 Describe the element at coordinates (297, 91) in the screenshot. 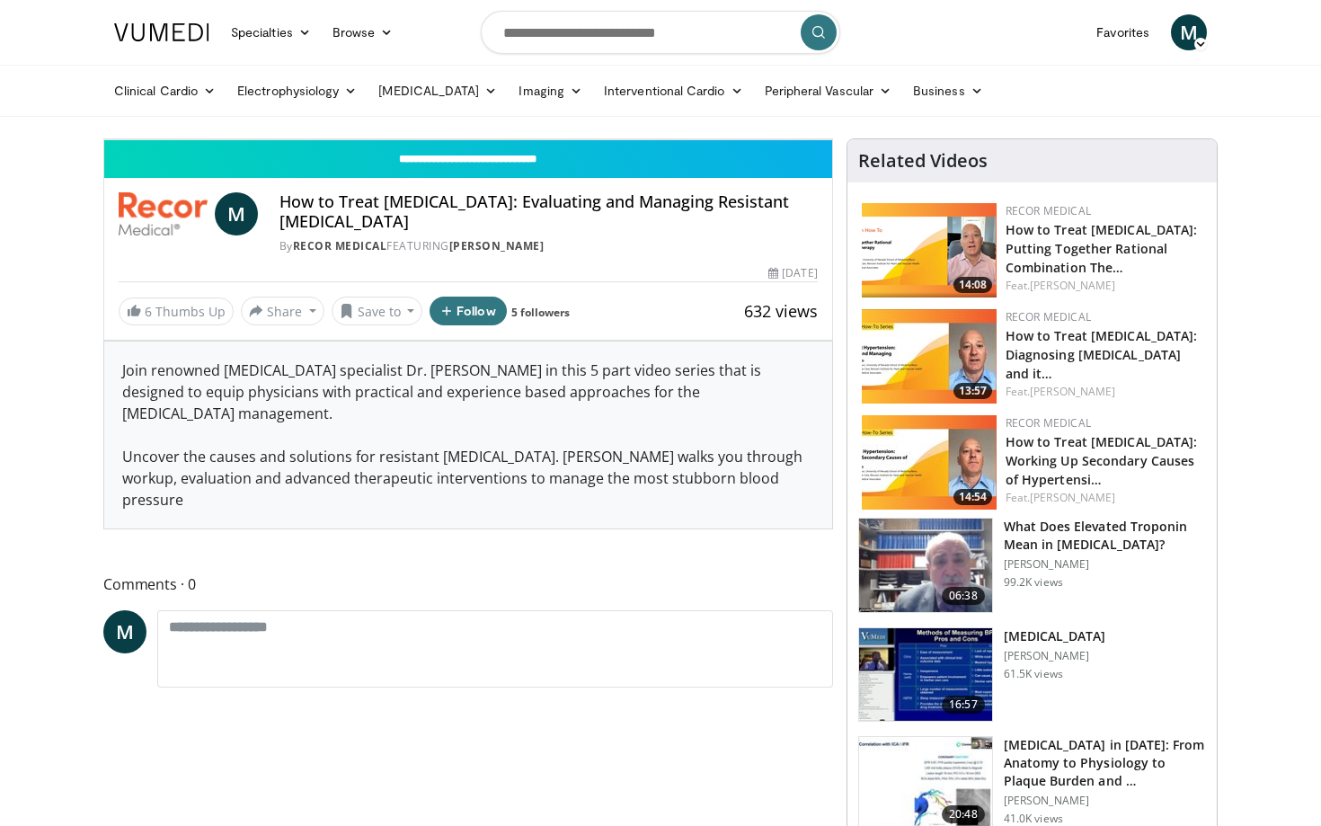

I see `a: Electrophysiology` at that location.